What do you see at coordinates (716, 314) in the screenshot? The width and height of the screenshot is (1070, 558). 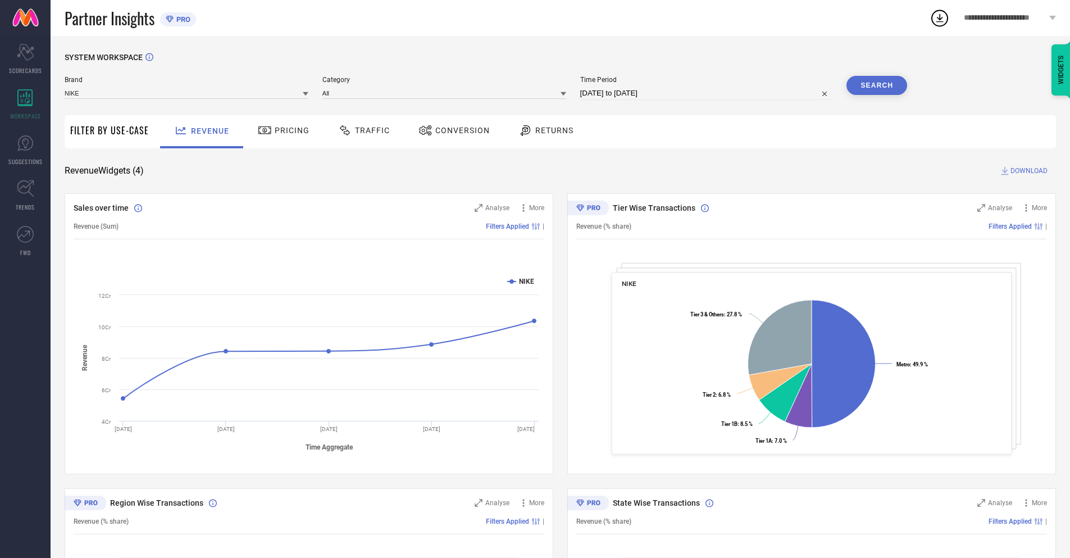 I see `text: : 27.8 %` at bounding box center [716, 314].